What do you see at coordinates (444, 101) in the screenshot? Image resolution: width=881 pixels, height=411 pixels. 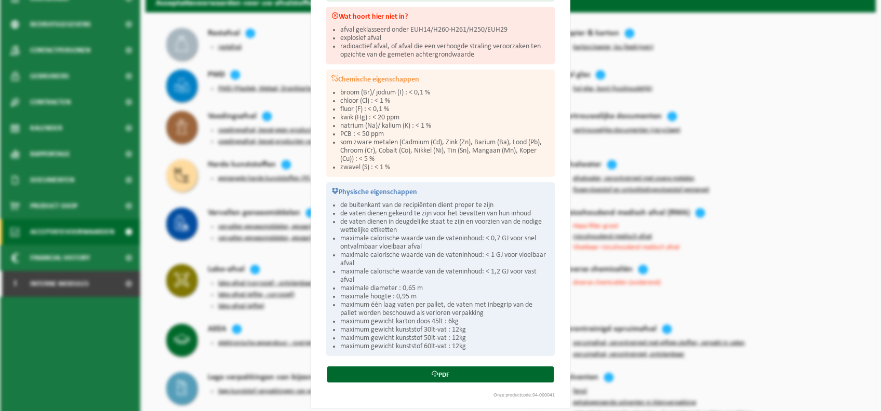 I see `li: chloor (Cl) : < 1 %` at bounding box center [444, 101].